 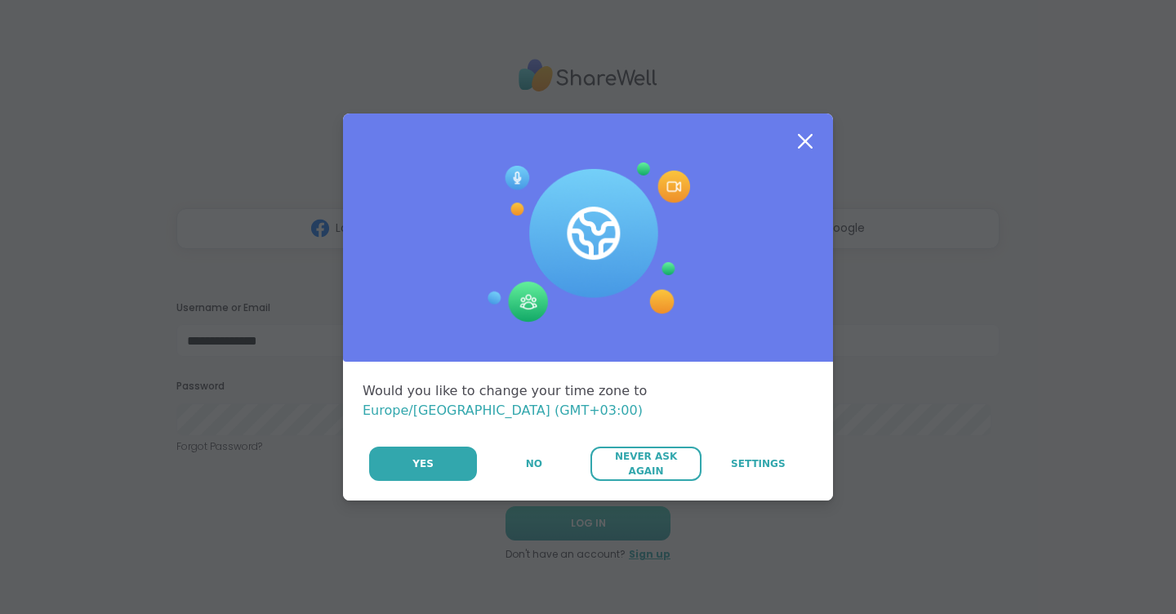 What do you see at coordinates (423, 464) in the screenshot?
I see `button: Yes` at bounding box center [423, 464].